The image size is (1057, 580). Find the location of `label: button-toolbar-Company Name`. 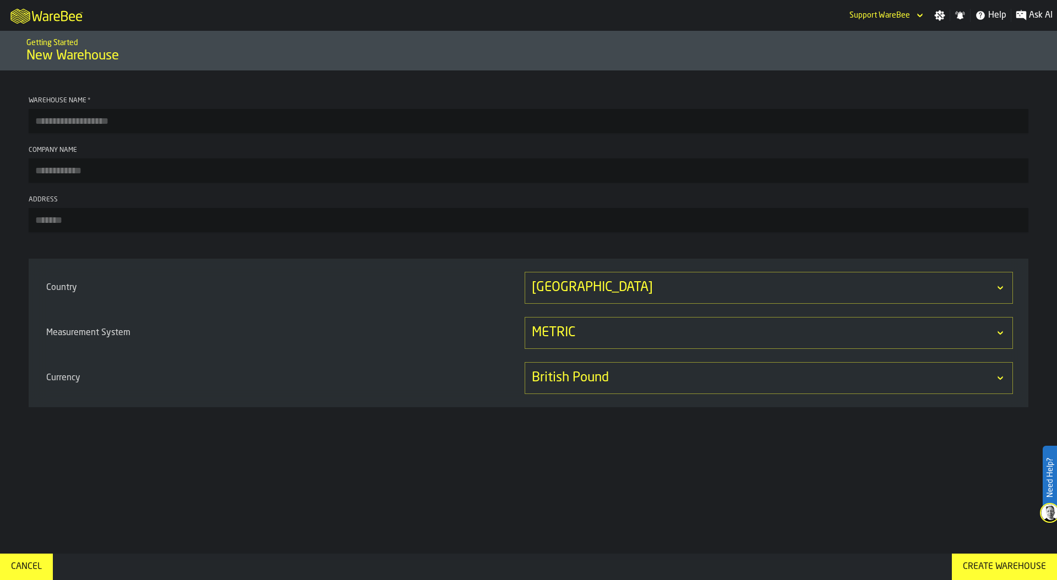

label: button-toolbar-Company Name is located at coordinates (528, 165).